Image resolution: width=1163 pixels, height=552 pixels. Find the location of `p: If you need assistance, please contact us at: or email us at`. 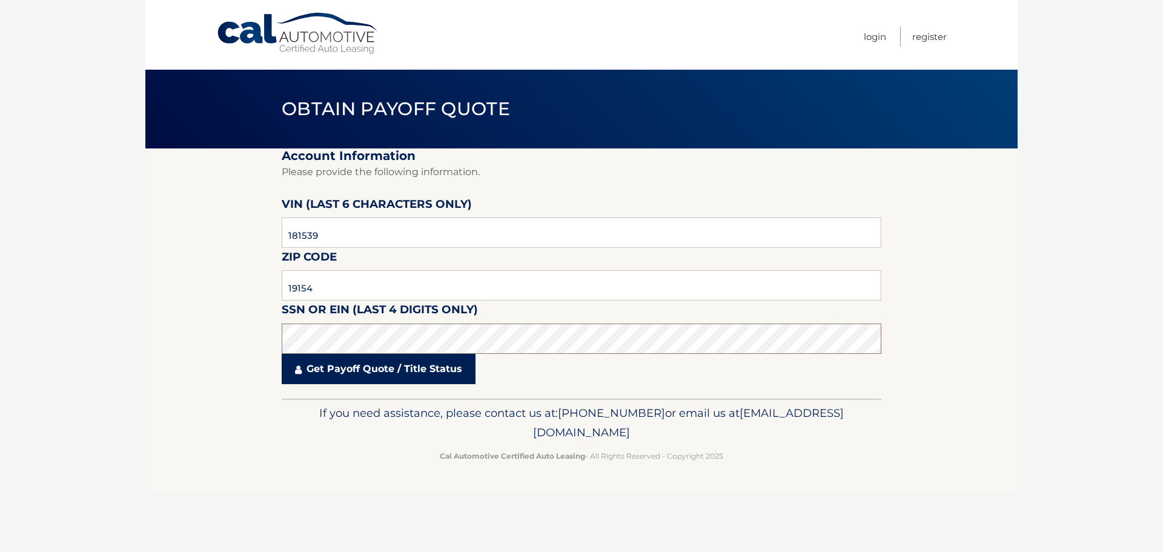

p: If you need assistance, please contact us at: or email us at is located at coordinates (582, 423).